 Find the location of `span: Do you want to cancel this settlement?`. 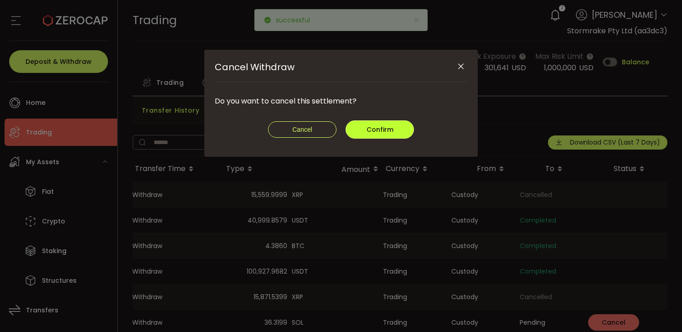

span: Do you want to cancel this settlement? is located at coordinates (285, 101).